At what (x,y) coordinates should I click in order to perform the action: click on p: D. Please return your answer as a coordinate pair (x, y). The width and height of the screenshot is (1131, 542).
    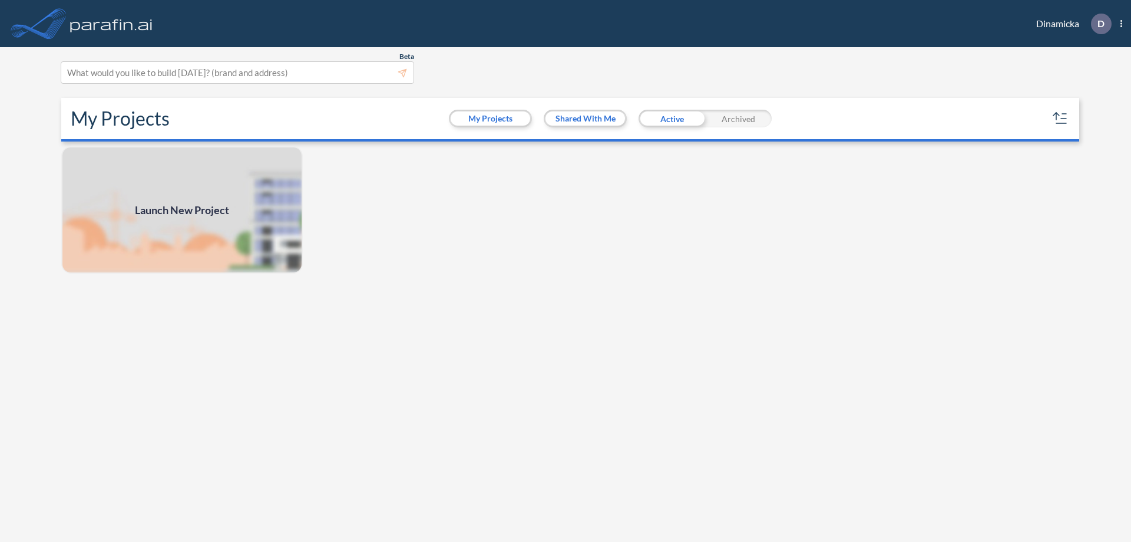
    Looking at the image, I should click on (1101, 24).